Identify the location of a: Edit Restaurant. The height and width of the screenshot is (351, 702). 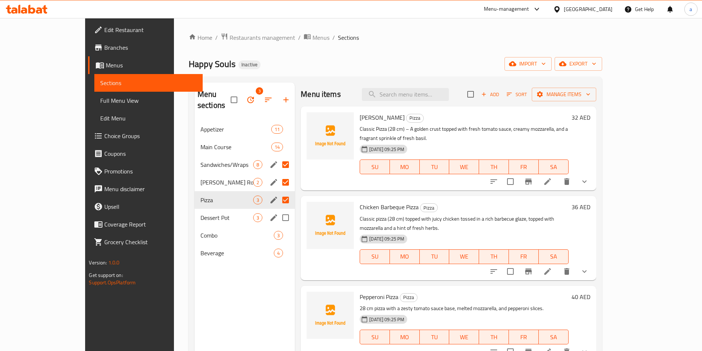
(145, 30).